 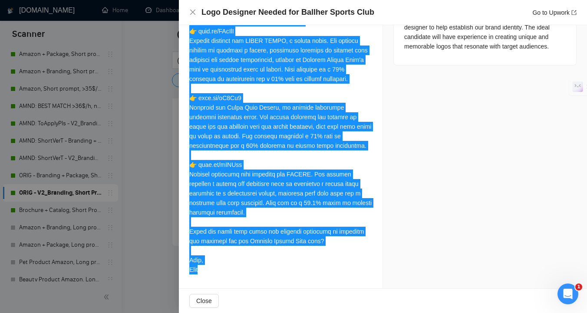 What do you see at coordinates (485, 27) in the screenshot?
I see `div: Ballher Sports Club is a community-powered lifestyle brand celebrating women in sports. We seek a...` at bounding box center [485, 27].